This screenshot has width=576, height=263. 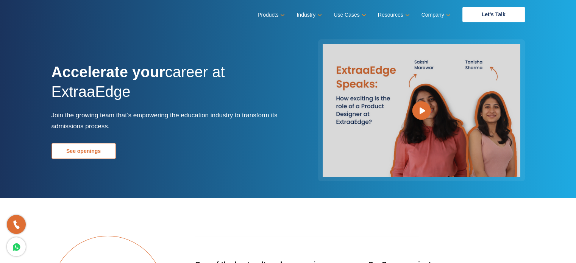 What do you see at coordinates (435, 15) in the screenshot?
I see `a: Company` at bounding box center [435, 15].